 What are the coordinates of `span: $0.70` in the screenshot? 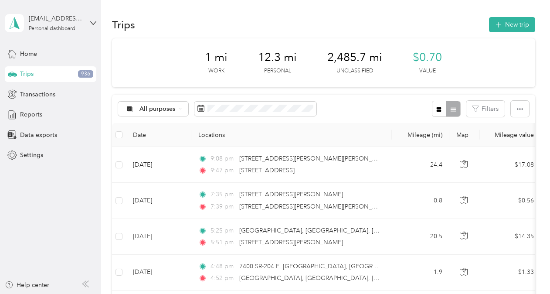 It's located at (427, 58).